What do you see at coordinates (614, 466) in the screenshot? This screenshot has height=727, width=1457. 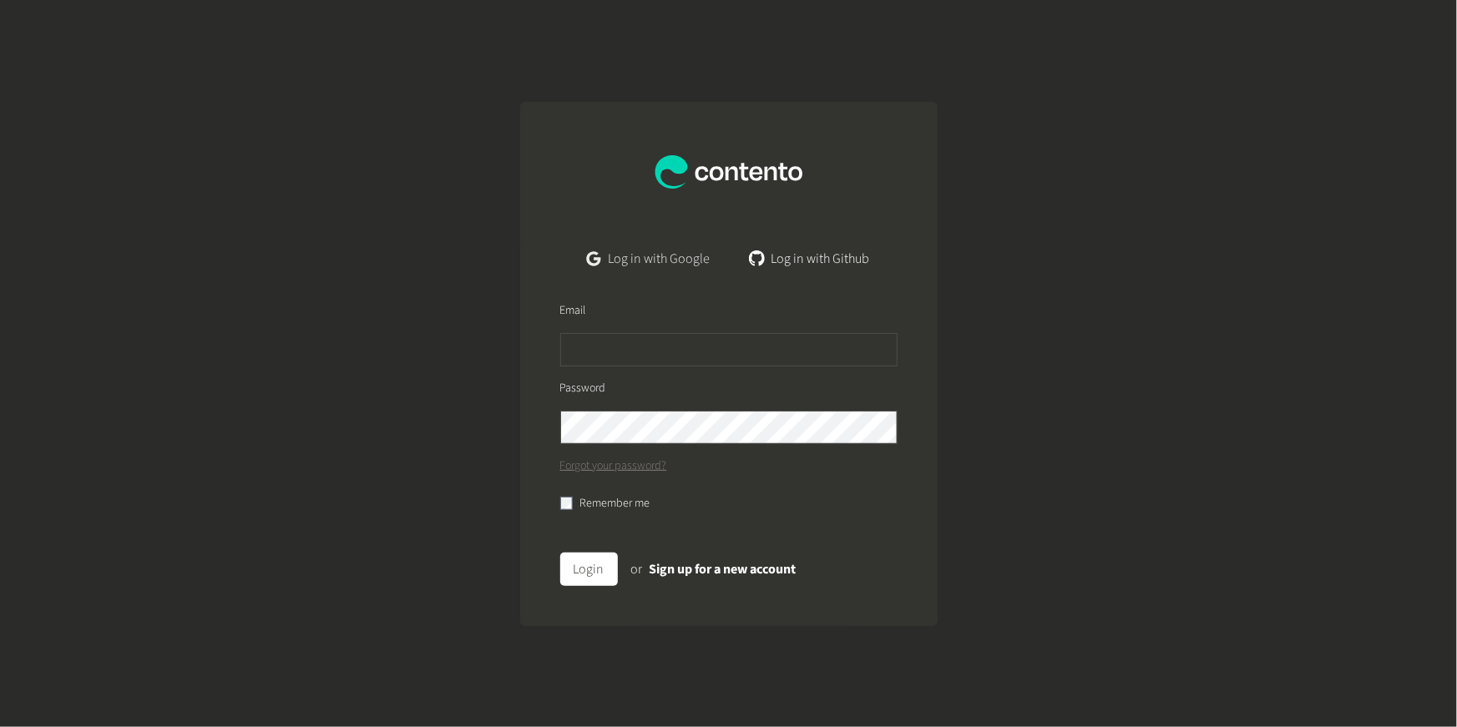 I see `a: Forgot your password?` at bounding box center [614, 466].